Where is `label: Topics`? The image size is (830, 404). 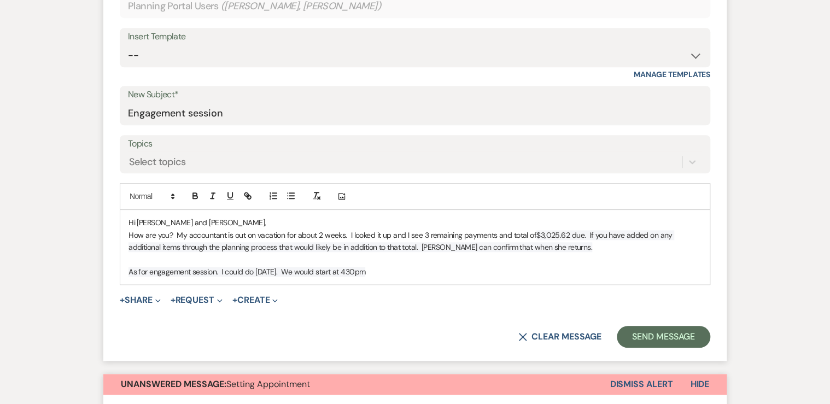 label: Topics is located at coordinates (415, 144).